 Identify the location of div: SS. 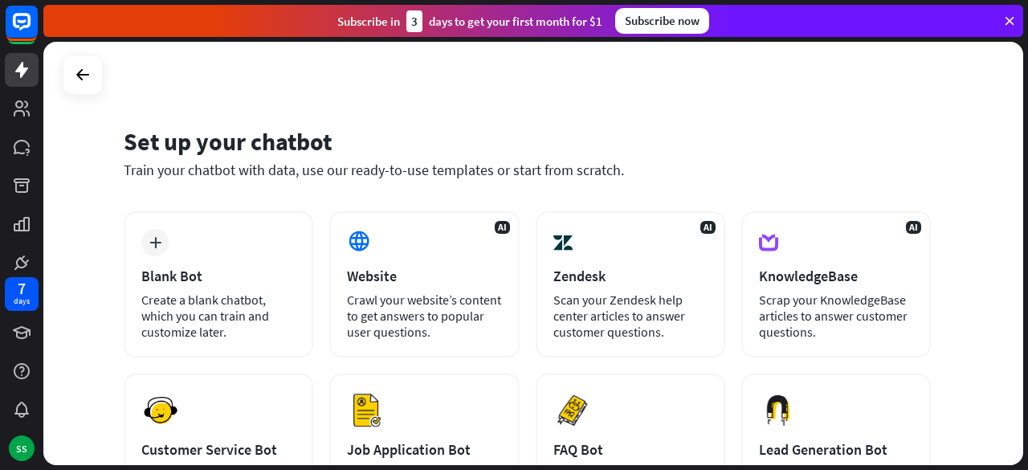
(22, 448).